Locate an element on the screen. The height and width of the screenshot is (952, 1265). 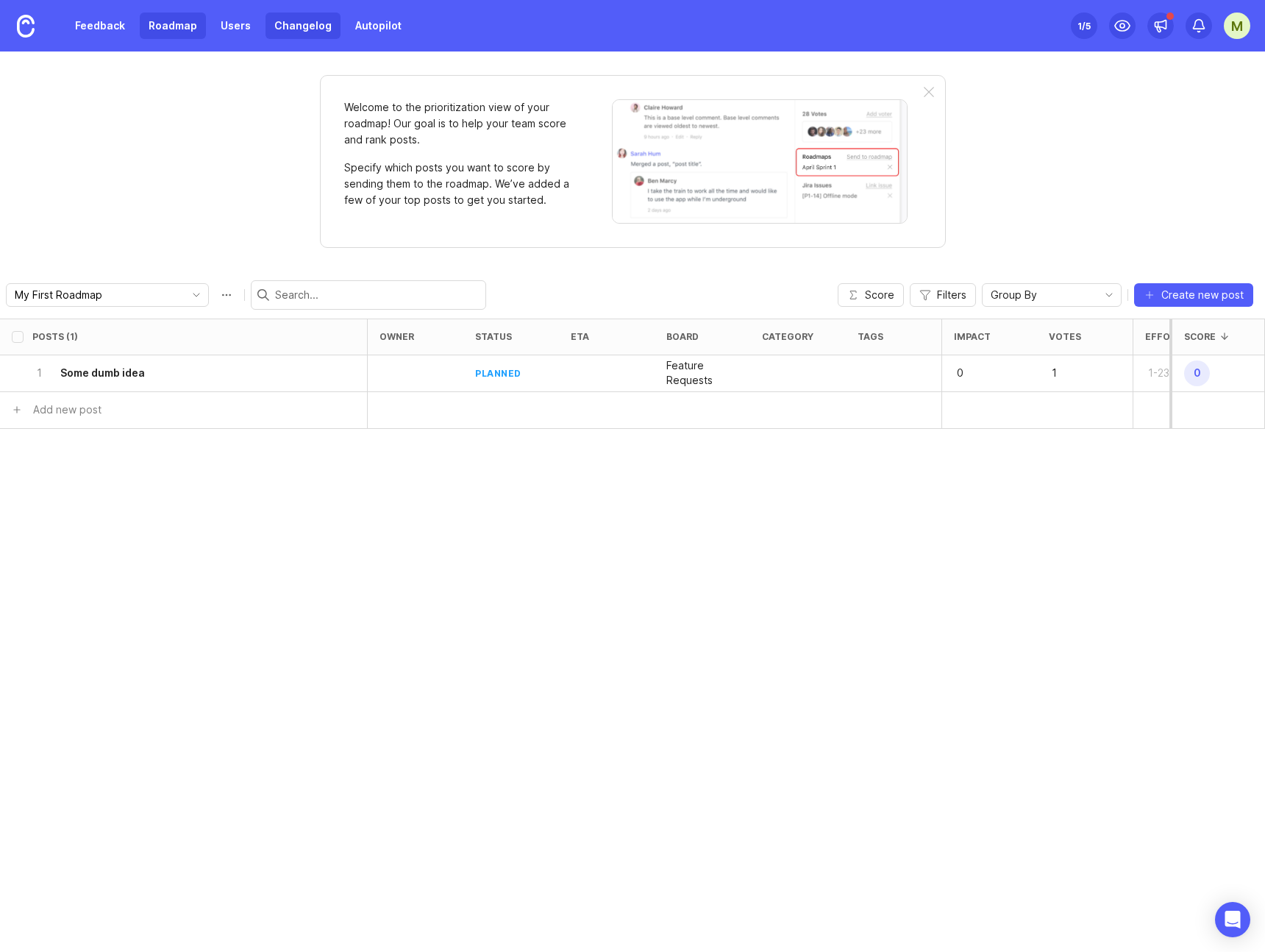
img: Canny Home is located at coordinates (26, 26).